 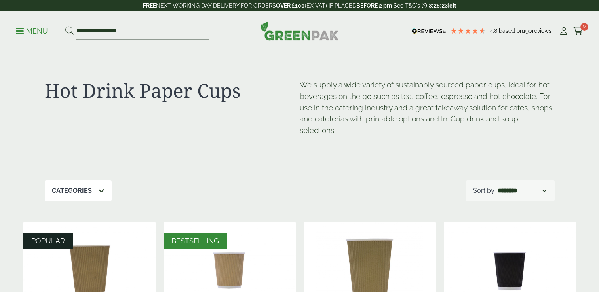 I want to click on p: We supply a wide variety of sustainably sourced paper cups, ideal for hot beverages on the go suc..., so click(x=427, y=108).